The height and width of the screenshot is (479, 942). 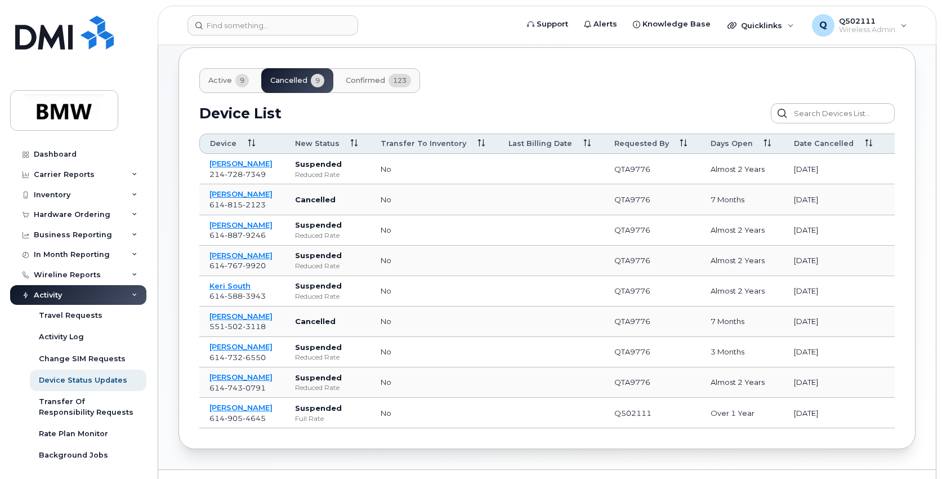 What do you see at coordinates (234, 265) in the screenshot?
I see `span: 767` at bounding box center [234, 265].